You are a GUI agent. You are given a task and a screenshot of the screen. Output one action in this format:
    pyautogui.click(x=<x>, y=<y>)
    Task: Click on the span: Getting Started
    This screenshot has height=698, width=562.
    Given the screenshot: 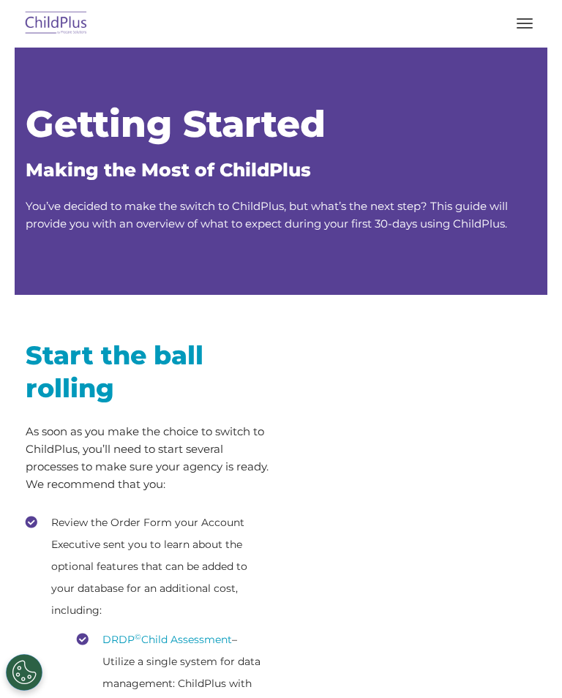 What is the action you would take?
    pyautogui.click(x=175, y=124)
    